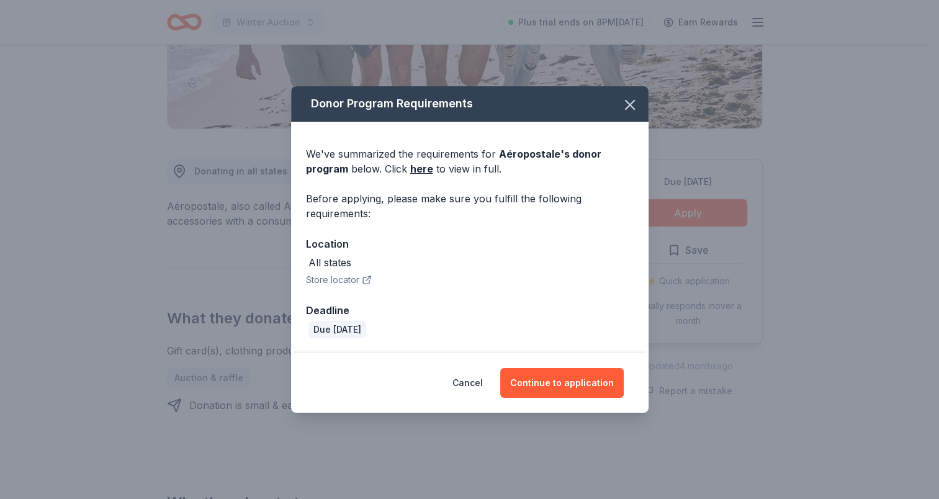 Image resolution: width=939 pixels, height=499 pixels. What do you see at coordinates (470, 161) in the screenshot?
I see `div: We've summarized the requirements for below. Click to view in full.` at bounding box center [470, 161].